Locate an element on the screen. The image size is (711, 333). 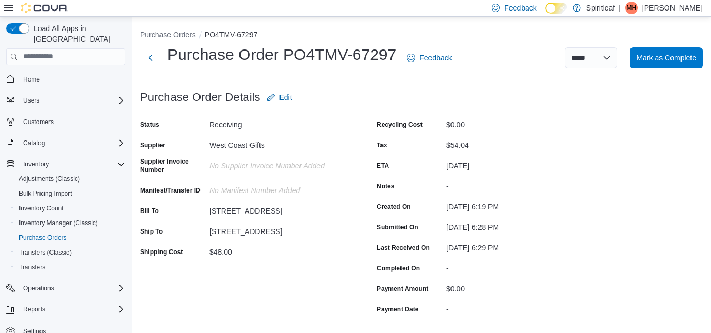
button: PO4TMV-67297 is located at coordinates (231, 35).